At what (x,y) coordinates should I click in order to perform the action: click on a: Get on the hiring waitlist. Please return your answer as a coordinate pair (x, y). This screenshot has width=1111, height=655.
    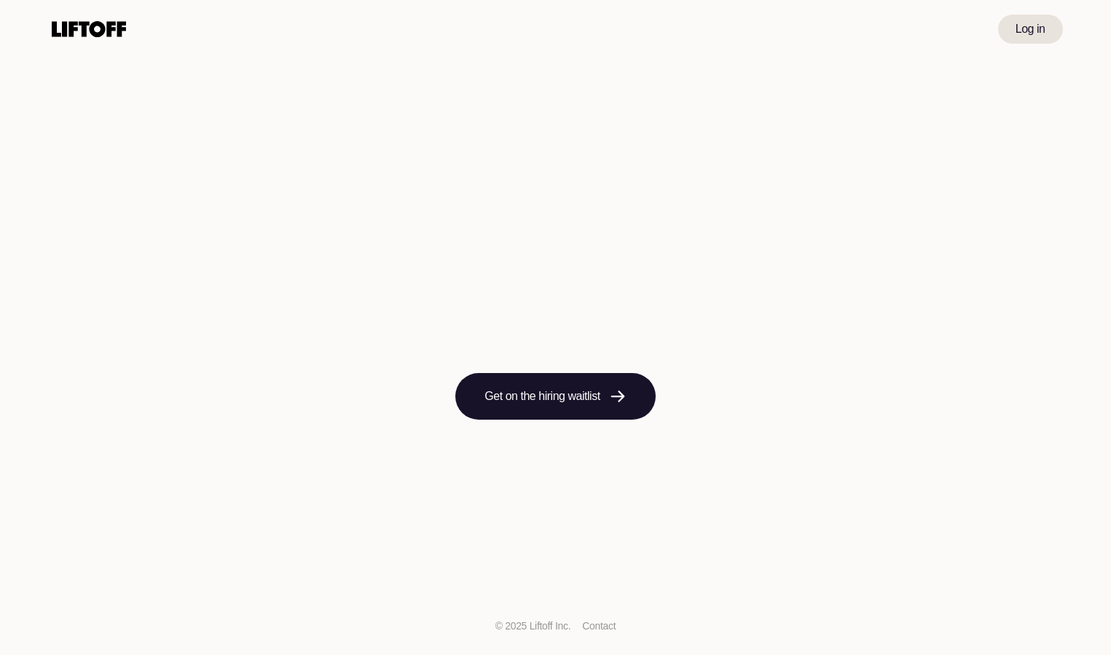
    Looking at the image, I should click on (555, 396).